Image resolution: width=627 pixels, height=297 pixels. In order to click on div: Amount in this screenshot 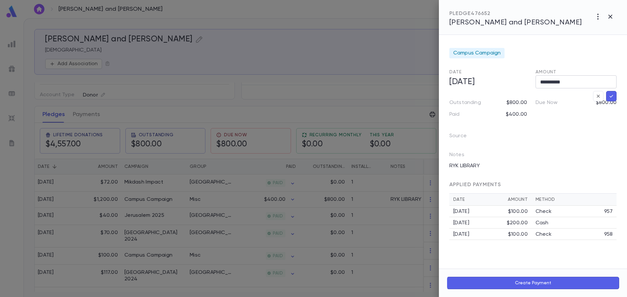, I will do `click(517, 200)`.